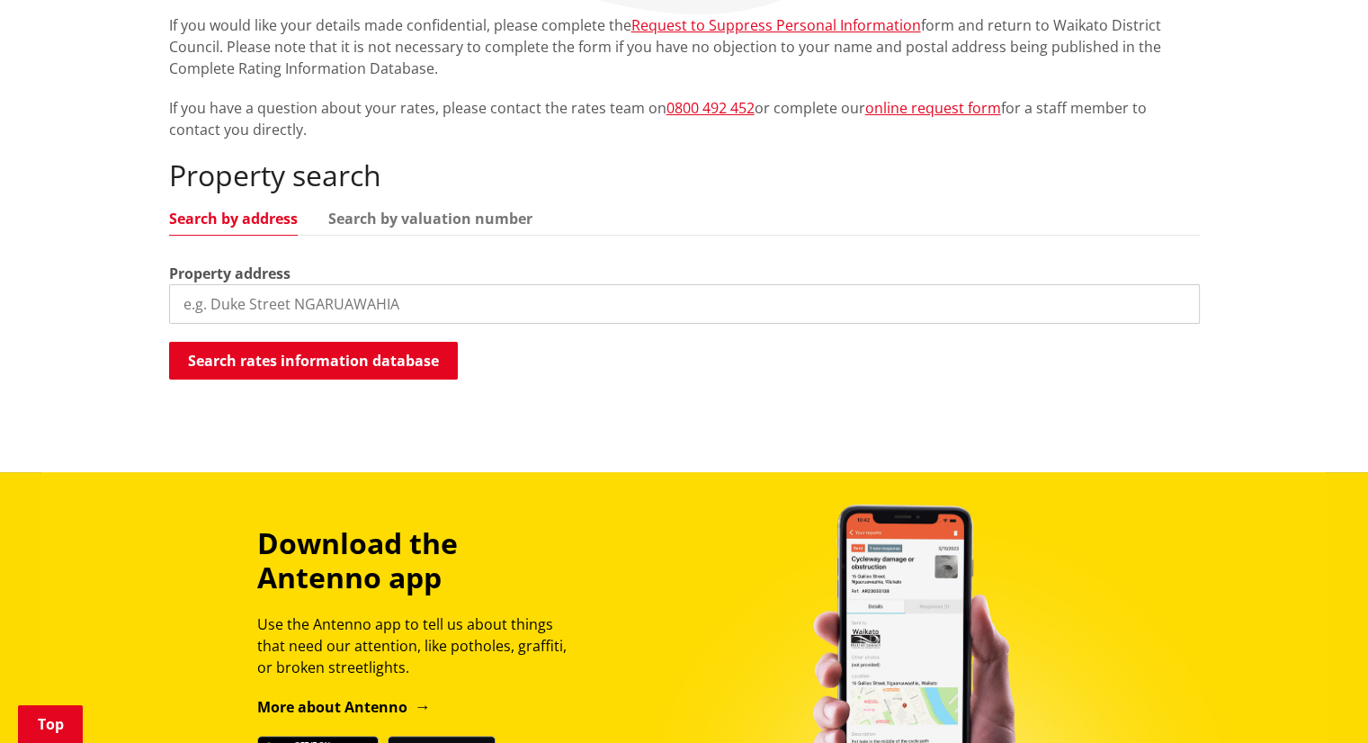 The width and height of the screenshot is (1368, 743). I want to click on p: If you have a question about your rates, please contact the rates team on or complete our for a s..., so click(685, 119).